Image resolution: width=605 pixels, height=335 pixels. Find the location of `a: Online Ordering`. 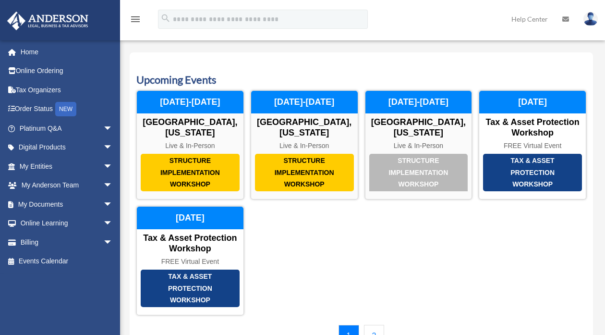

a: Online Ordering is located at coordinates (67, 71).